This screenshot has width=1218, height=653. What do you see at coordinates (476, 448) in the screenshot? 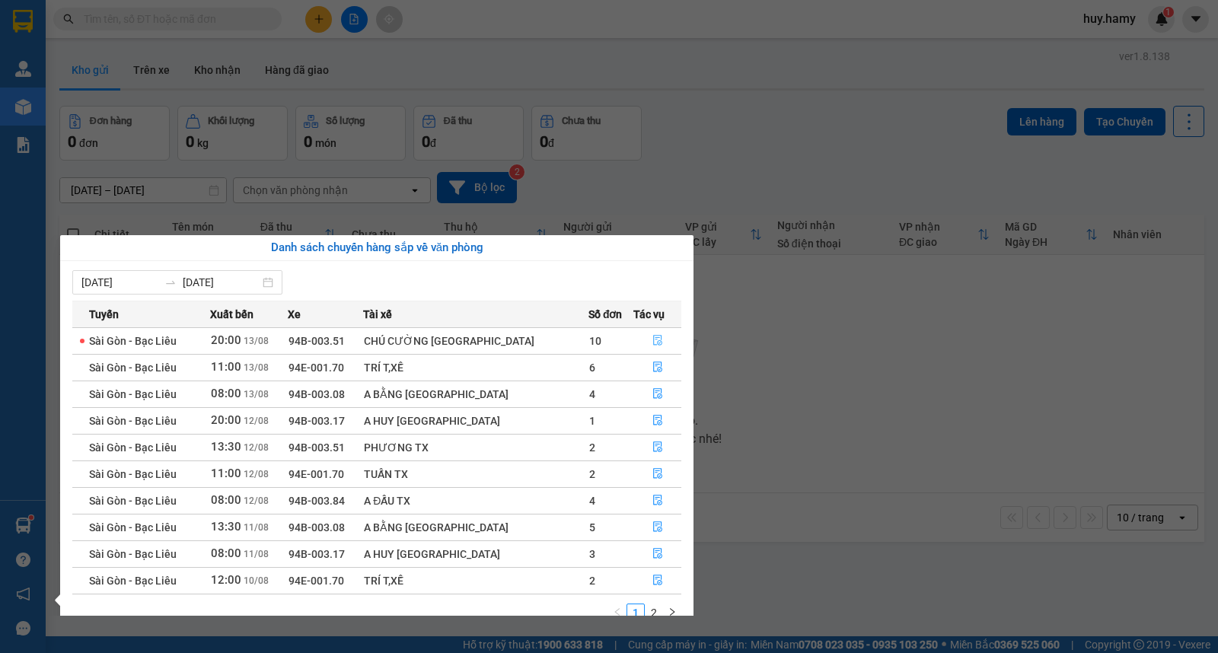
I see `div: PHƯƠNG TX` at bounding box center [476, 448].